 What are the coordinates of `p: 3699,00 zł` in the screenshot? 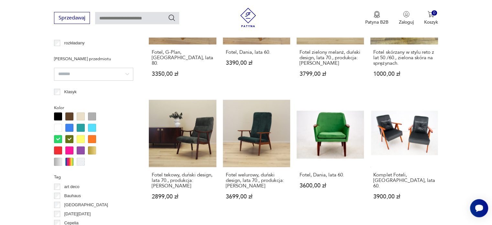 It's located at (257, 196).